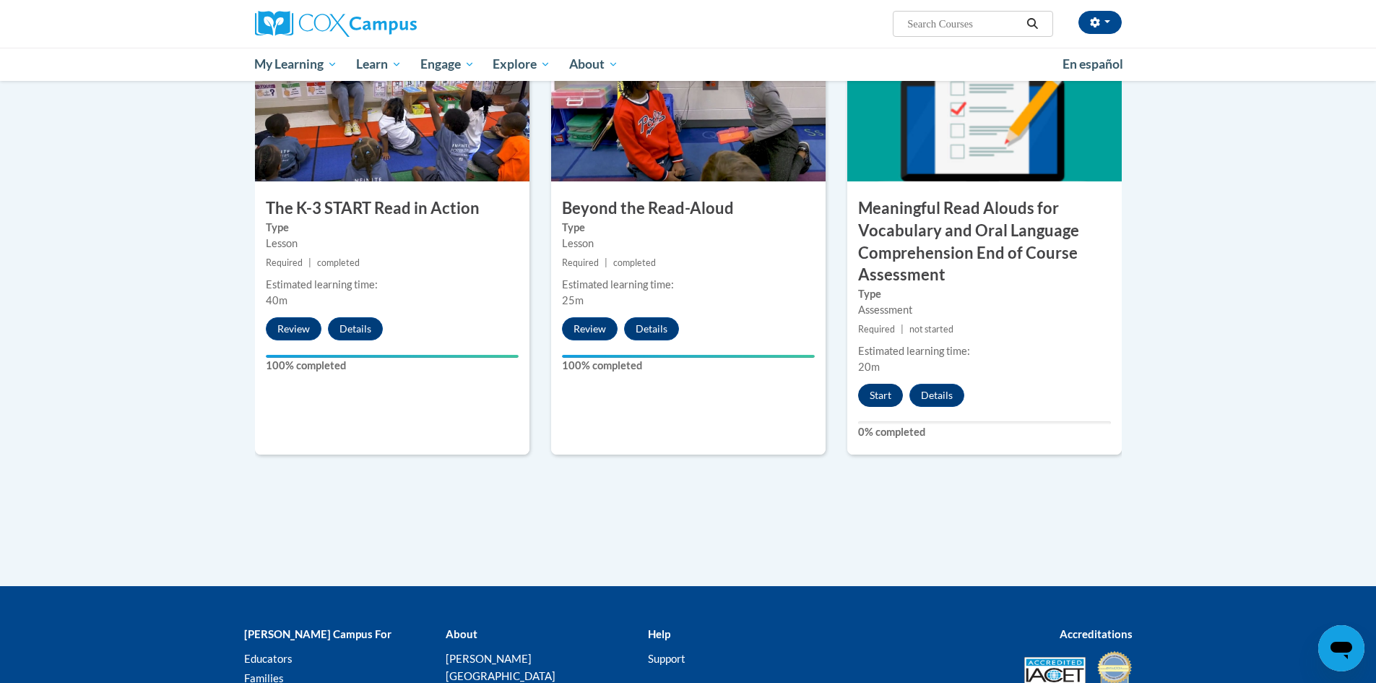 The image size is (1376, 683). Describe the element at coordinates (296, 64) in the screenshot. I see `a: My Learning` at that location.